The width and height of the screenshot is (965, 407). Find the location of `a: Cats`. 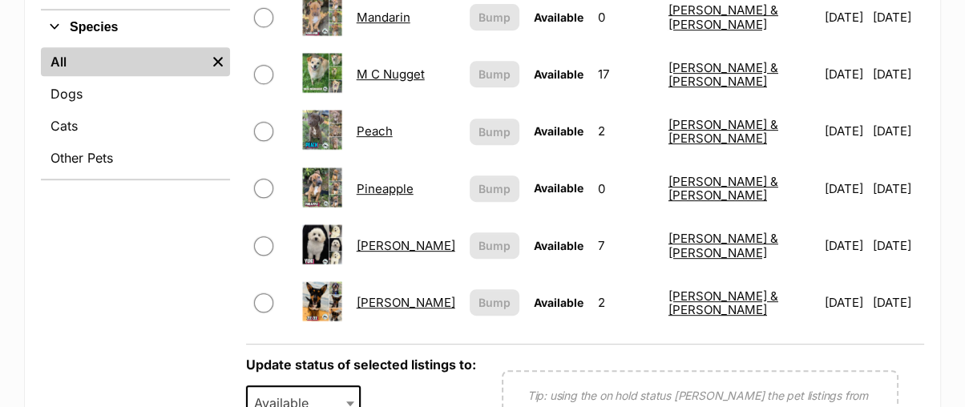

a: Cats is located at coordinates (135, 126).